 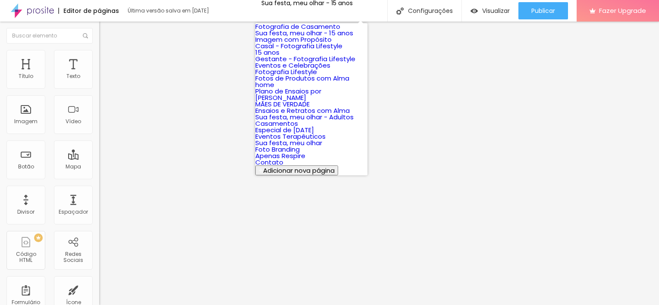 I want to click on div: Botão, so click(x=26, y=167).